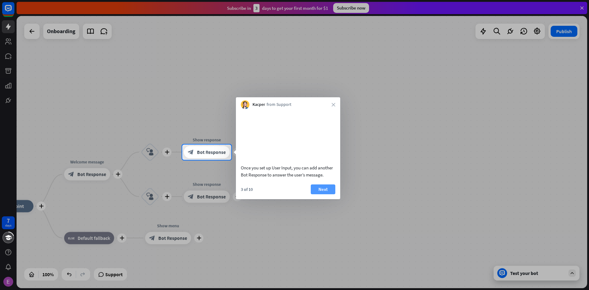  What do you see at coordinates (191, 152) in the screenshot?
I see `i: block_bot_response` at bounding box center [191, 152].